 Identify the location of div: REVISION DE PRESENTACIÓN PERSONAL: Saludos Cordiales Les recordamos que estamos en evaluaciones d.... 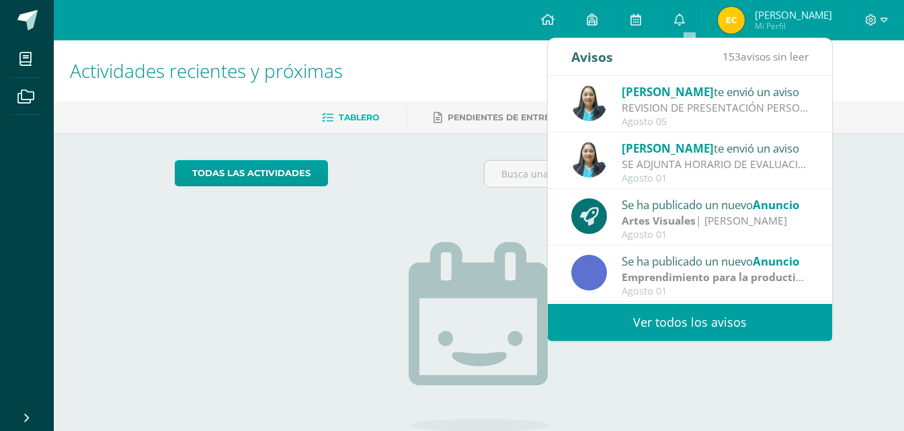
(715, 107).